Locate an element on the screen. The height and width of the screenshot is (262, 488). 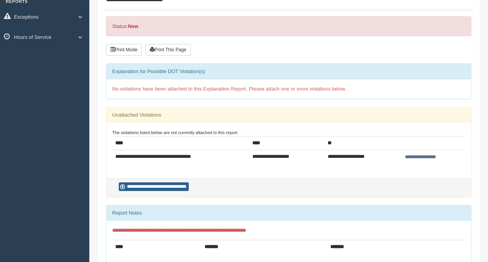
button: Print This Page is located at coordinates (168, 50).